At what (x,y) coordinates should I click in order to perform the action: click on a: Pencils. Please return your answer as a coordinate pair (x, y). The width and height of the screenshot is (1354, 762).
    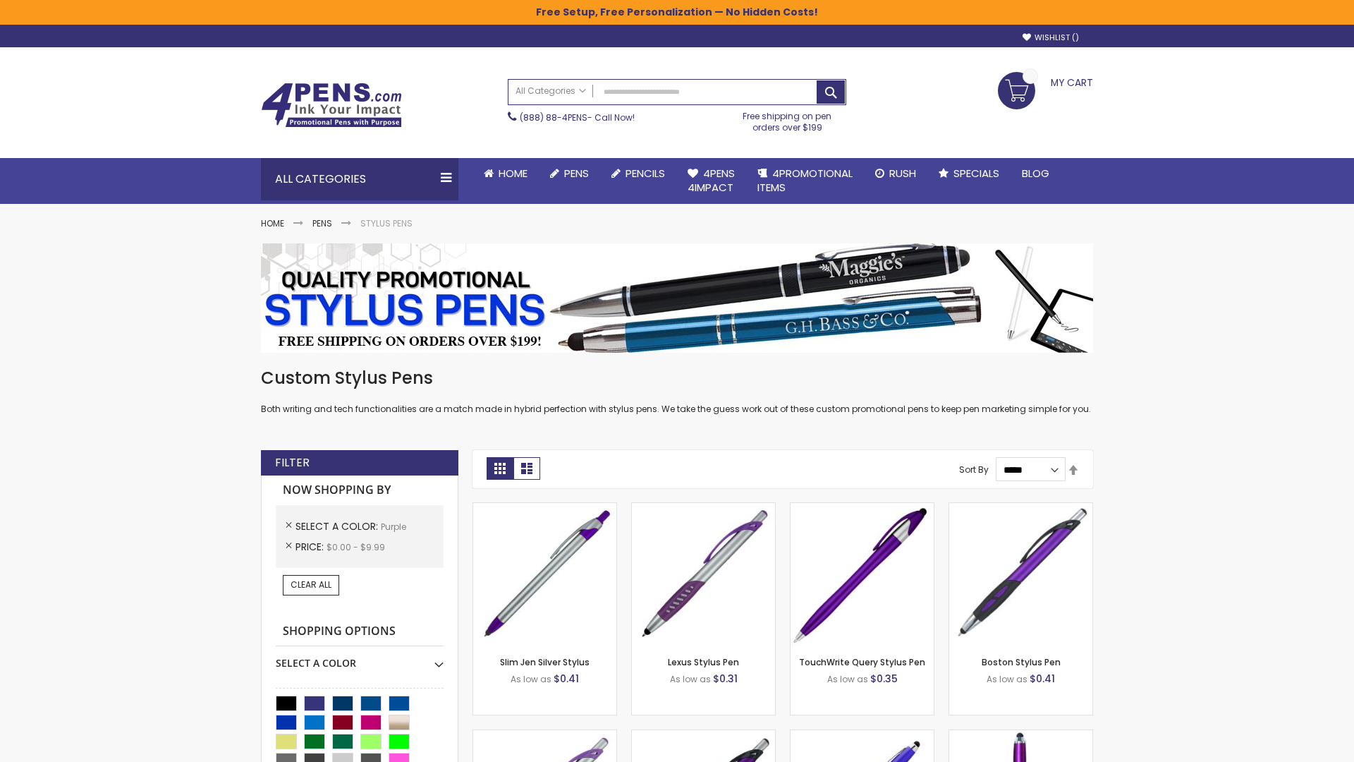
    Looking at the image, I should click on (638, 173).